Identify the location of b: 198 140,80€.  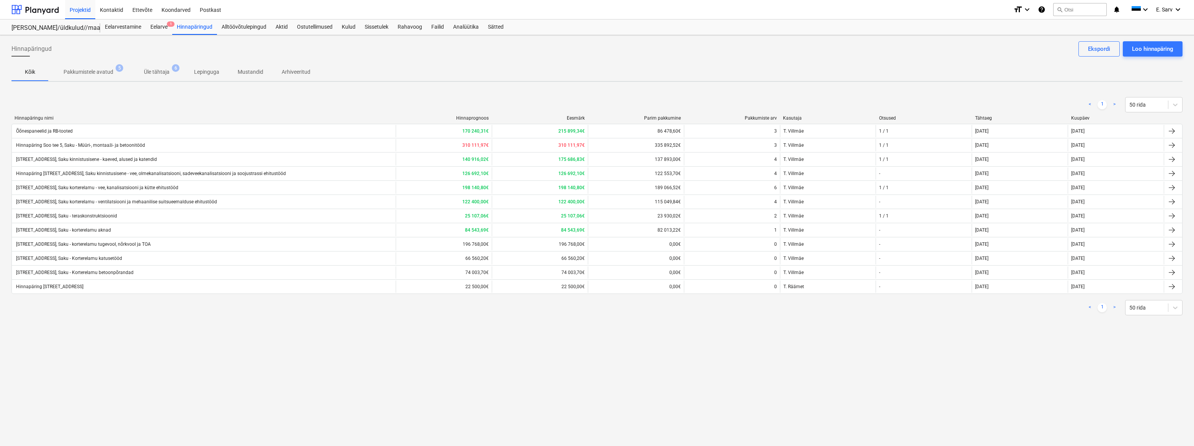
(571, 188).